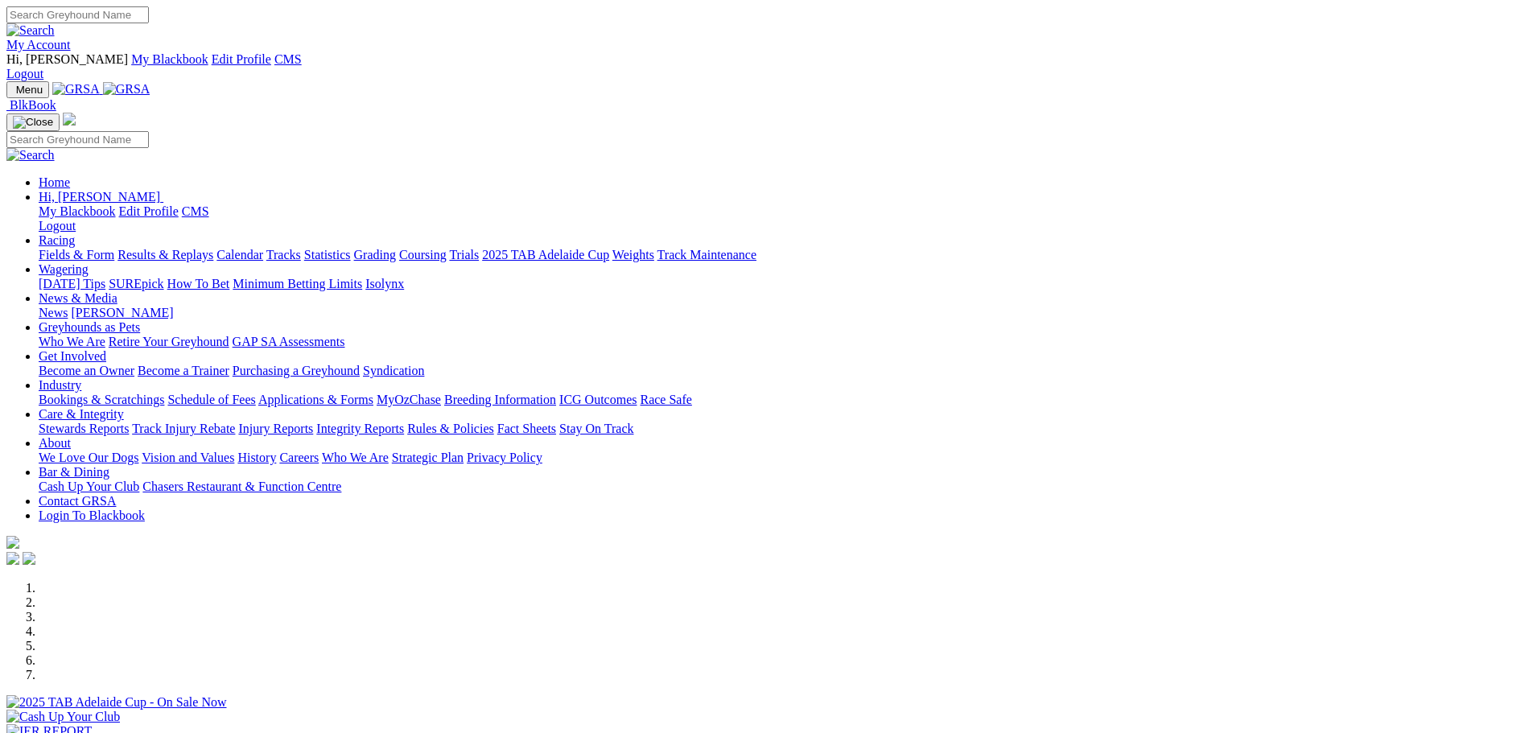 This screenshot has height=733, width=1533. Describe the element at coordinates (766, 67) in the screenshot. I see `div: My Account` at that location.